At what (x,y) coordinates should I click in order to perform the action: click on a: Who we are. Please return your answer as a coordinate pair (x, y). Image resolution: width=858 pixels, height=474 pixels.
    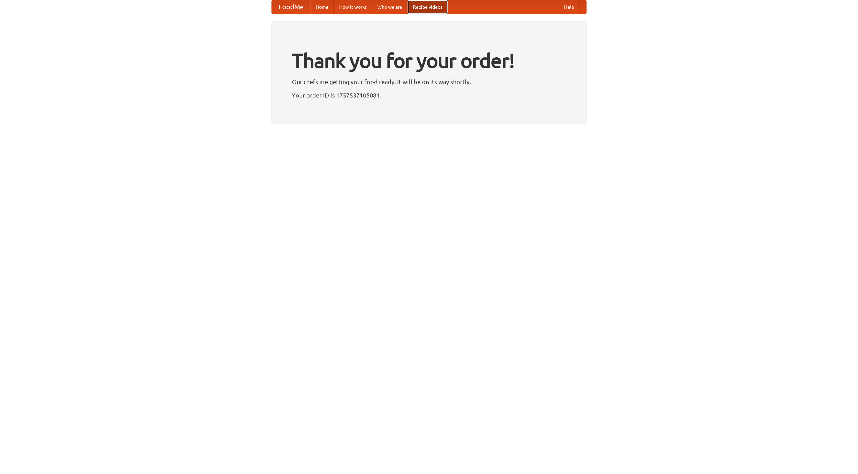
    Looking at the image, I should click on (390, 7).